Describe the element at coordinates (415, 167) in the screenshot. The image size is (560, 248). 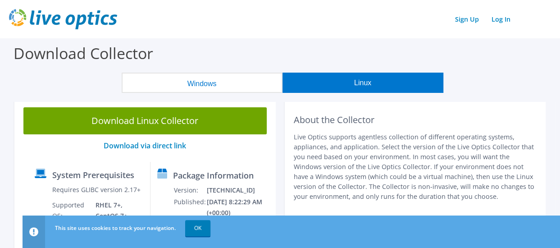
I see `p: Live Optics supports agentless collection of different operating systems, appliances, and applica...` at that location.